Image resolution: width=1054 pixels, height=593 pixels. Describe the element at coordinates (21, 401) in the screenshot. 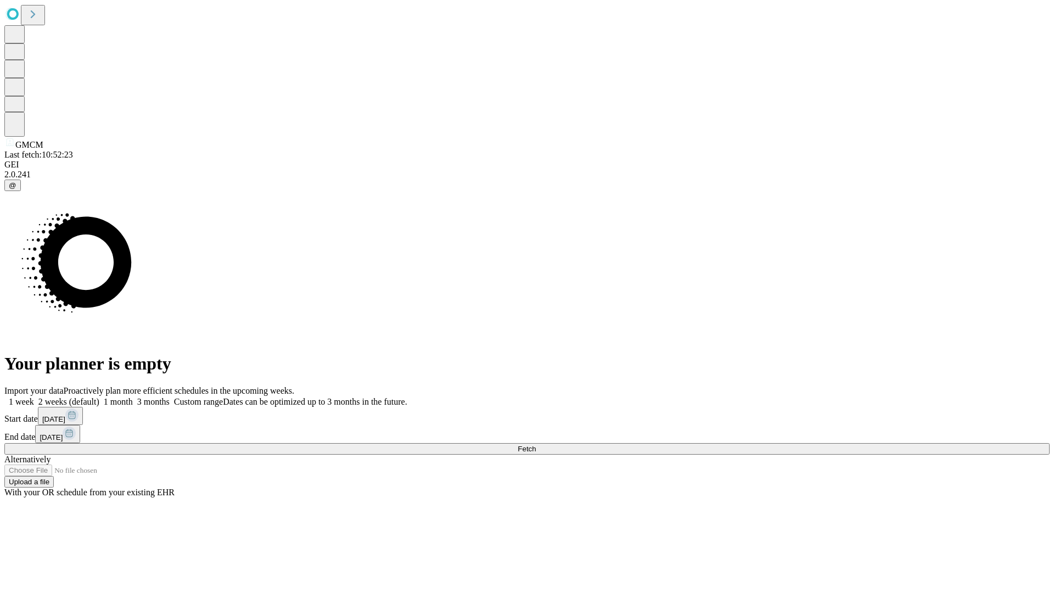

I see `span: 1 week` at that location.